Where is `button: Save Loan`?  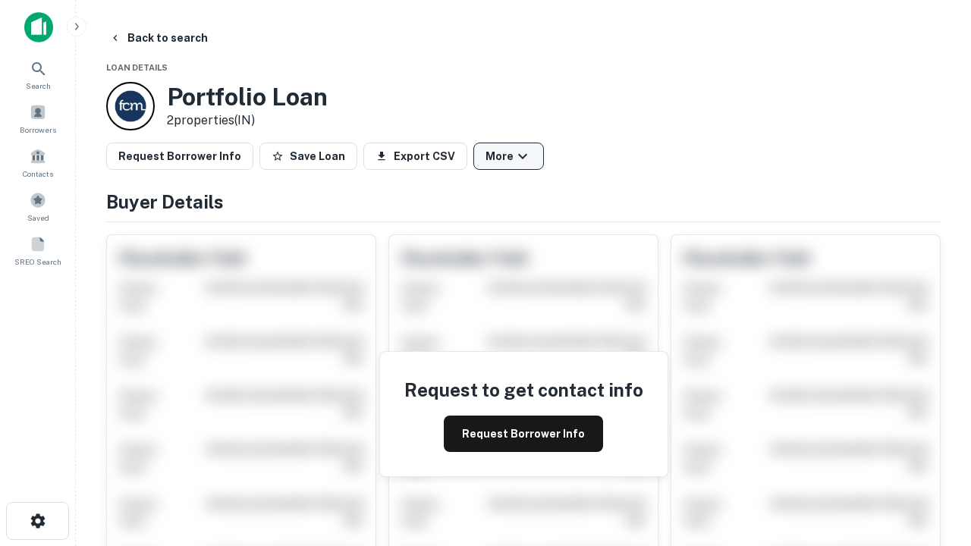 button: Save Loan is located at coordinates (308, 156).